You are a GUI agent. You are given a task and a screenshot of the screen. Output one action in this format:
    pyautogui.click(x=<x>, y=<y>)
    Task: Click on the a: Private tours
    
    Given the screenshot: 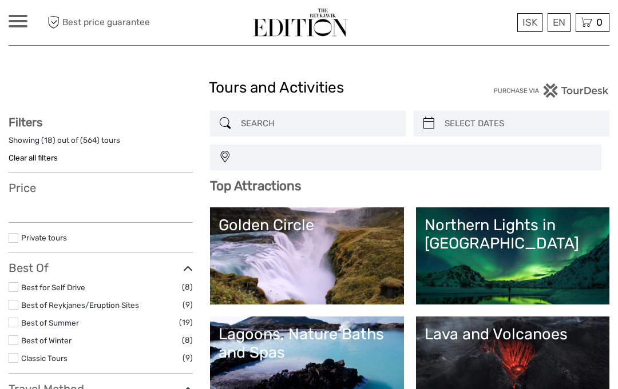 What is the action you would take?
    pyautogui.click(x=44, y=238)
    